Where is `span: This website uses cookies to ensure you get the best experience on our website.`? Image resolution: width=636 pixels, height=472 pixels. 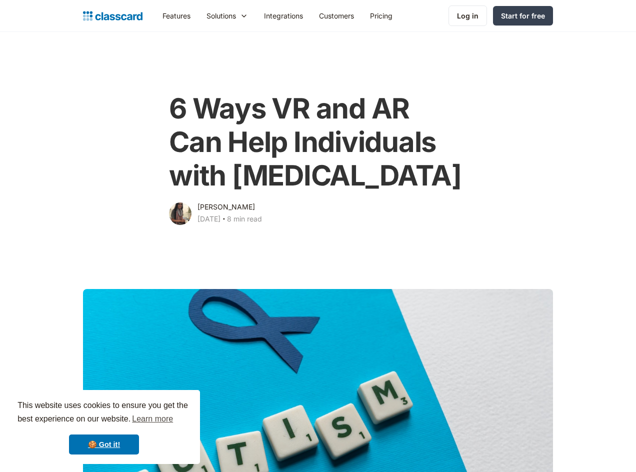
span: This website uses cookies to ensure you get the best experience on our website. is located at coordinates (104, 413).